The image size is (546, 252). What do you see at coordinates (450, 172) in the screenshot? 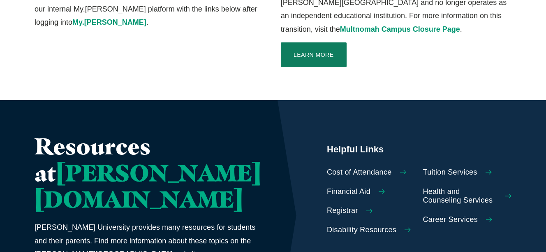
I see `span: Tuition Services` at bounding box center [450, 172].